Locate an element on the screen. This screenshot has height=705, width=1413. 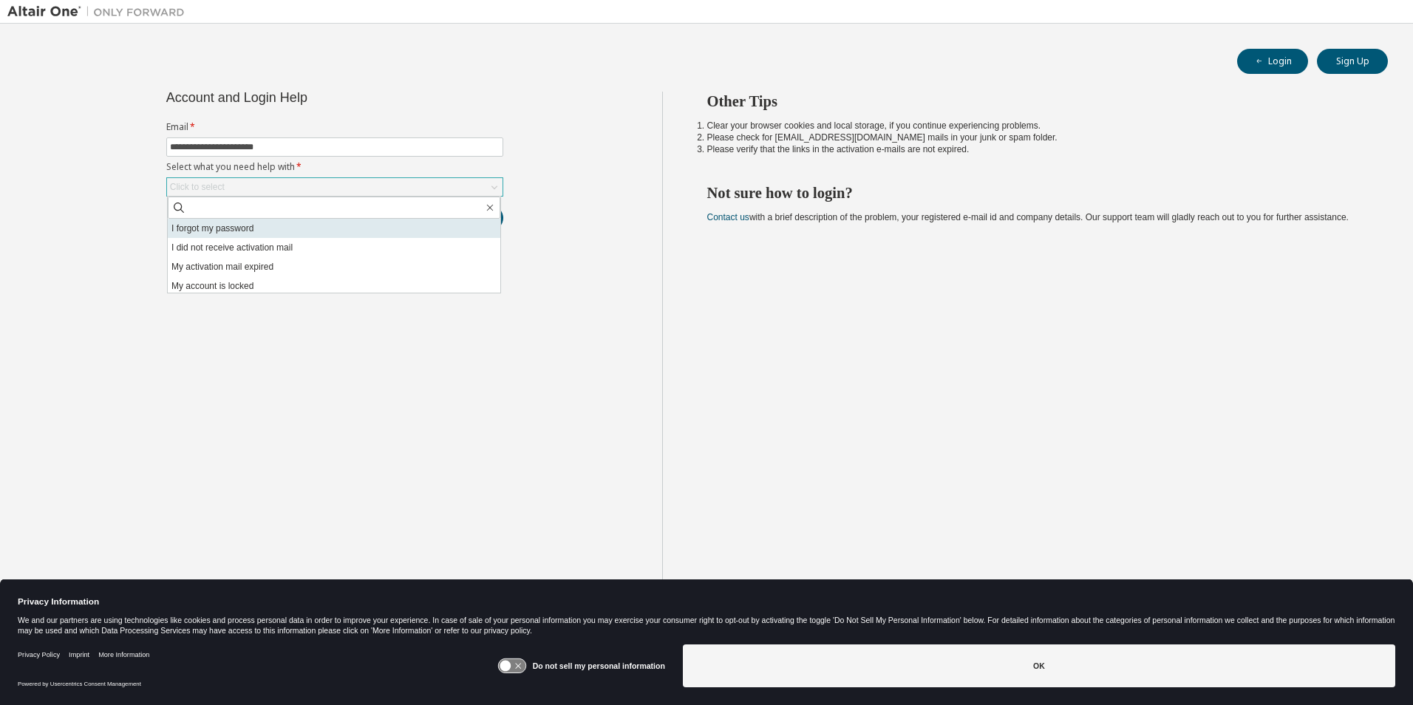
li: I forgot my password is located at coordinates (334, 228).